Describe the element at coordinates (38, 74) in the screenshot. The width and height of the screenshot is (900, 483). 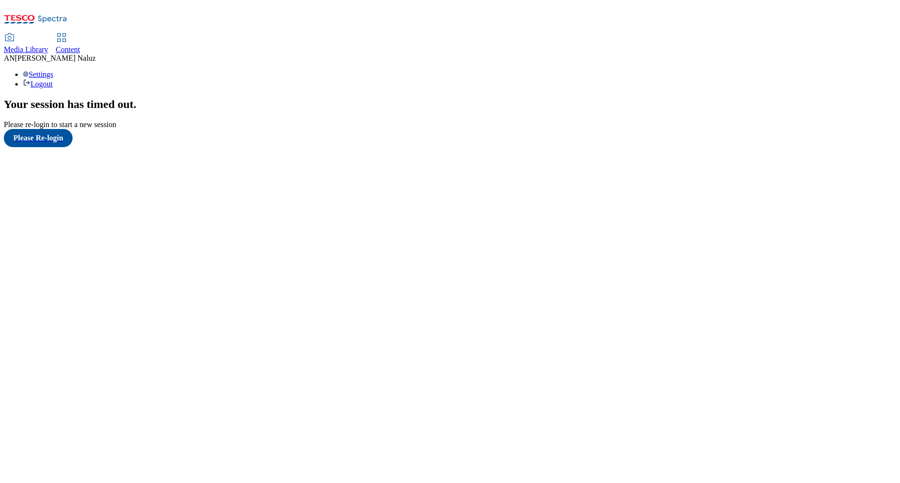
I see `a: Settings` at that location.